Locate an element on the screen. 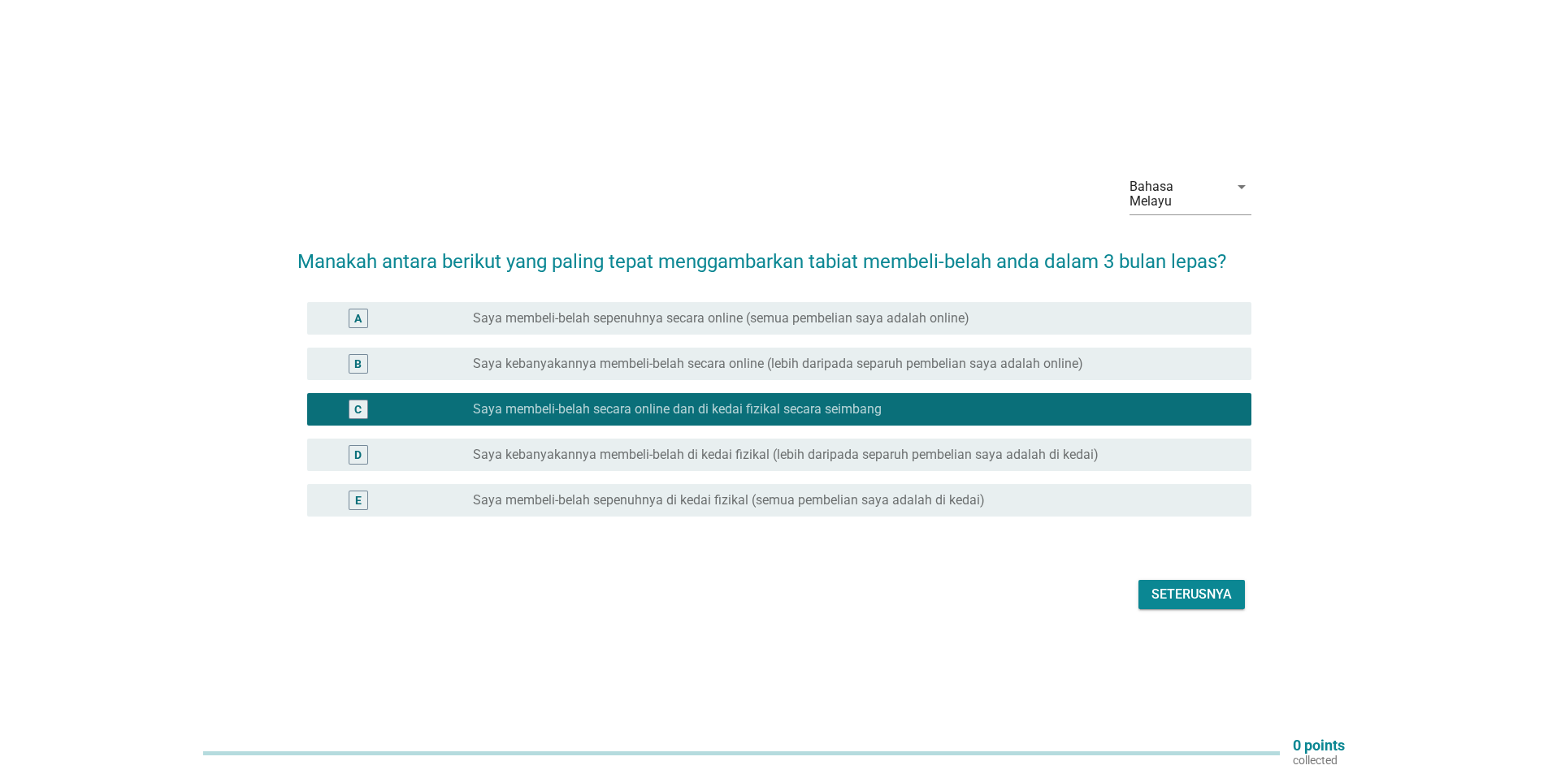  label: Saya membeli-belah sepenuhnya di kedai fizikal (semua pembelian saya adalah di kedai) is located at coordinates (729, 501).